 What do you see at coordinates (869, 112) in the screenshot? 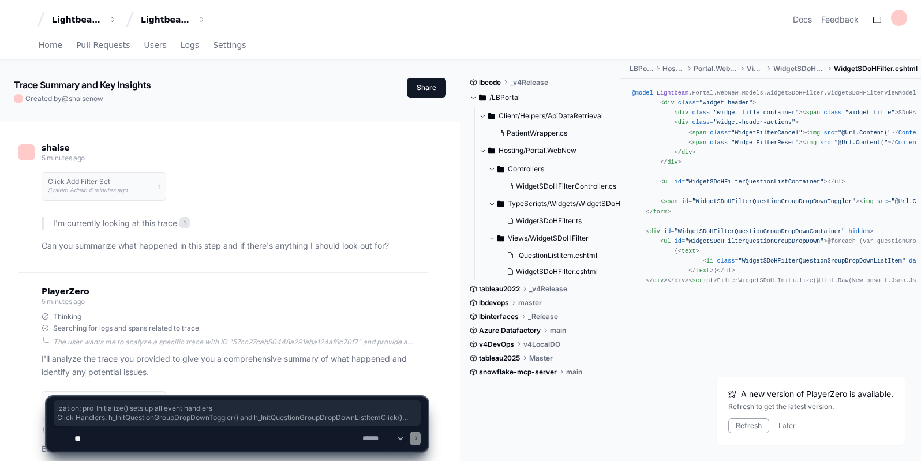
I see `span: "widget-title"` at bounding box center [869, 112].